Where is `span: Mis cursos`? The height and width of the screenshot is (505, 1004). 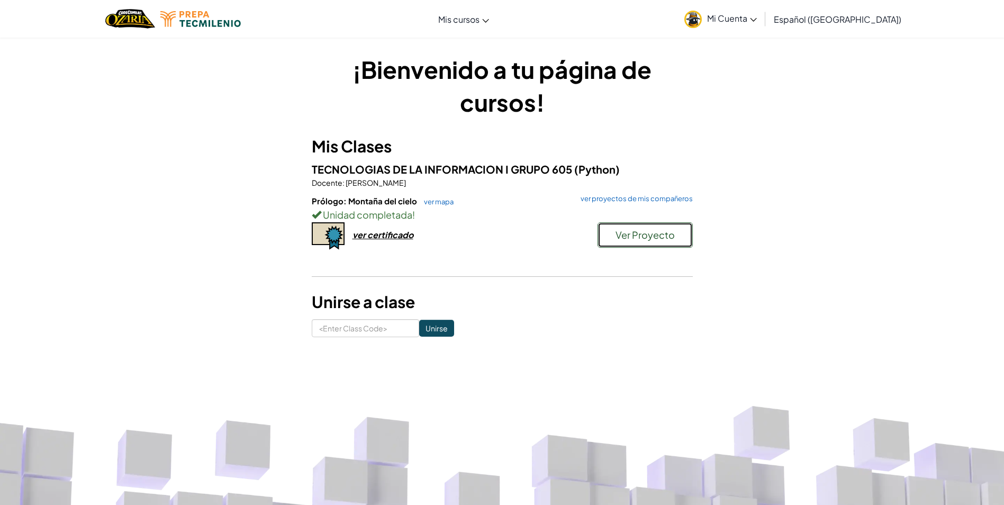 span: Mis cursos is located at coordinates (459, 19).